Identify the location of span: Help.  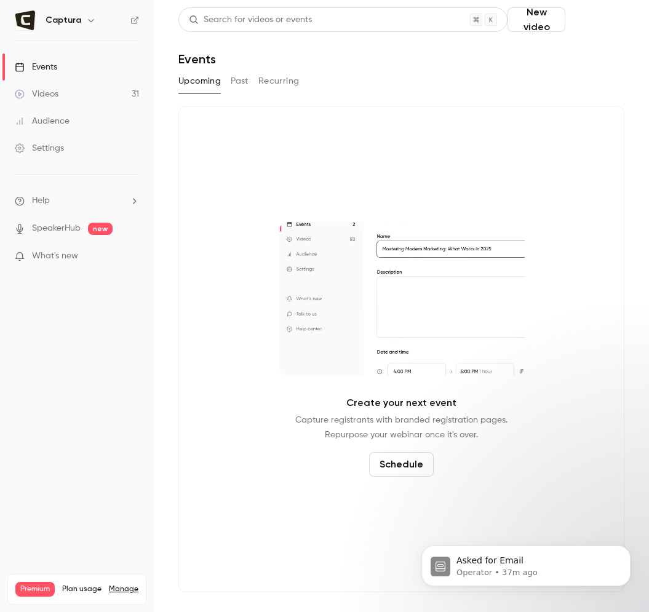
(41, 201).